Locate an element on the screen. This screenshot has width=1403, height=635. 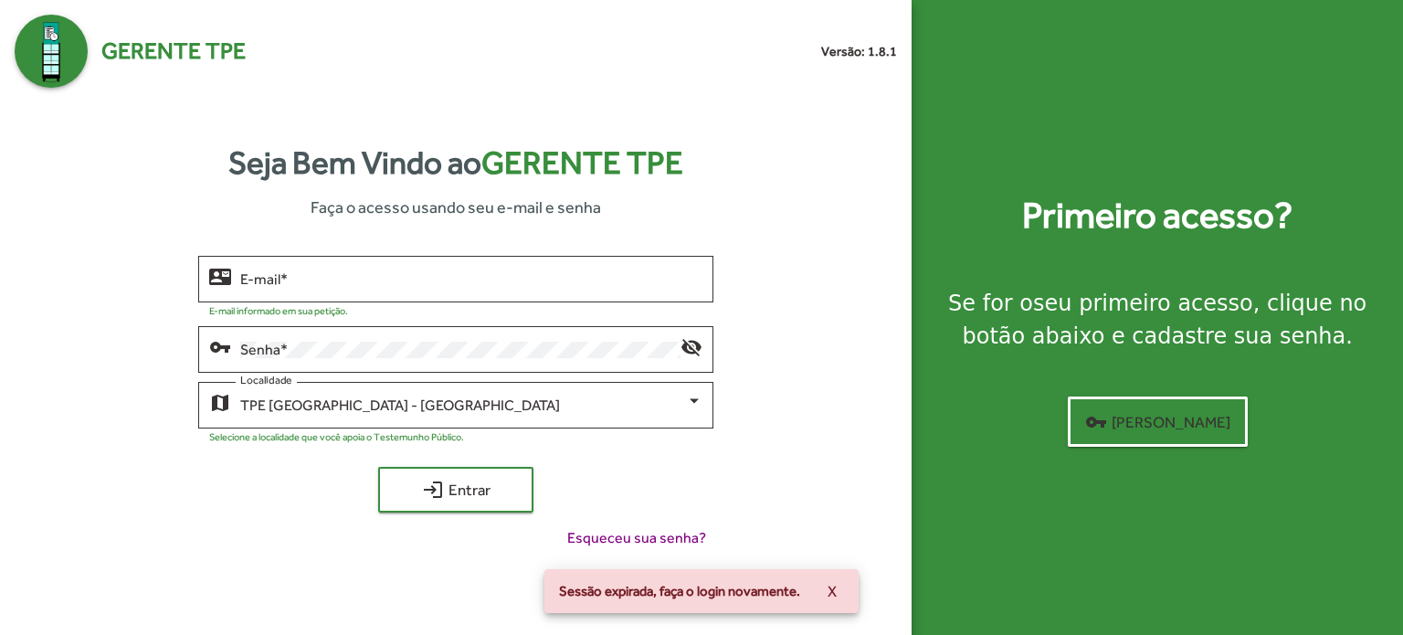
button: Entrar is located at coordinates (456, 490).